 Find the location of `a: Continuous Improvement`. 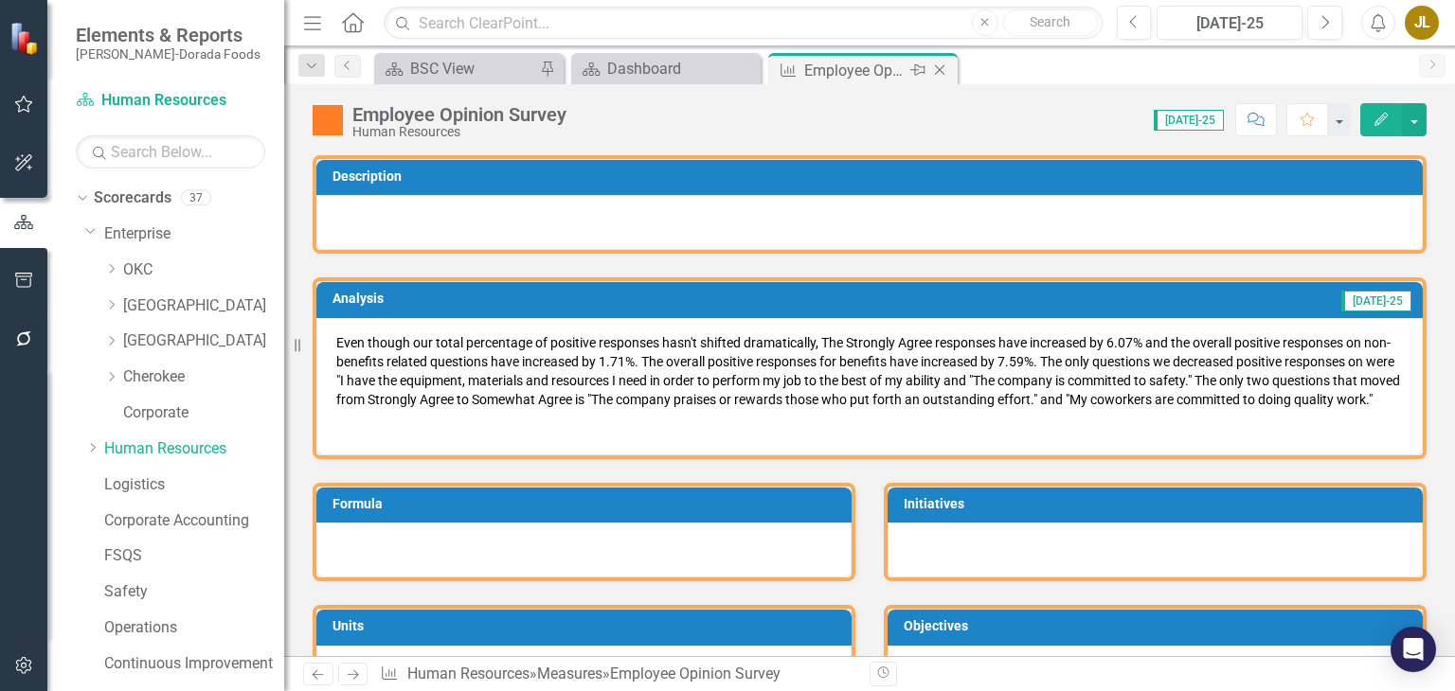

a: Continuous Improvement is located at coordinates (194, 664).